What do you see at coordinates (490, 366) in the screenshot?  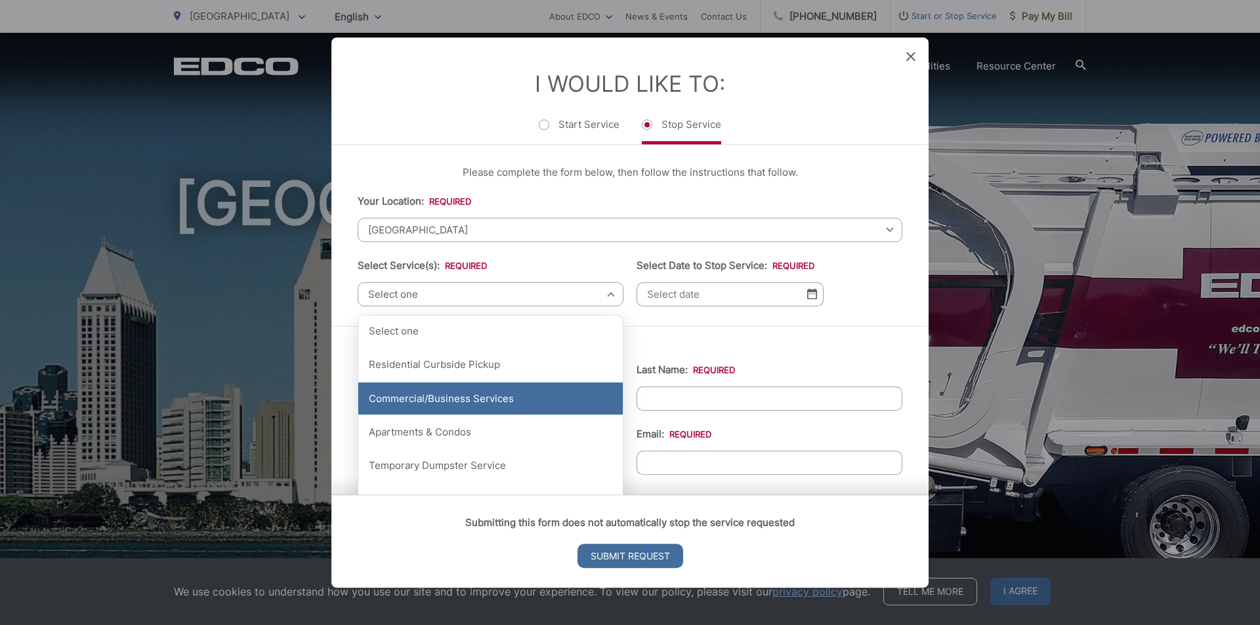 I see `div: Residential Curbside Pickup` at bounding box center [490, 366].